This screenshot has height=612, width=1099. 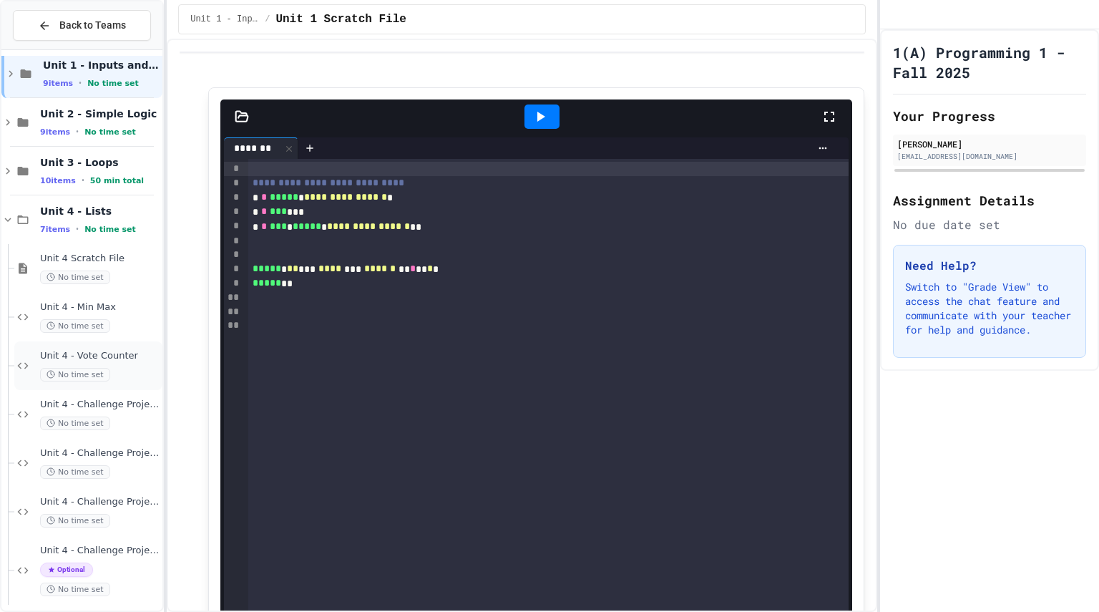 What do you see at coordinates (99, 404) in the screenshot?
I see `span: Unit 4 - Challenge Project - Gimkit random name generator` at bounding box center [99, 404].